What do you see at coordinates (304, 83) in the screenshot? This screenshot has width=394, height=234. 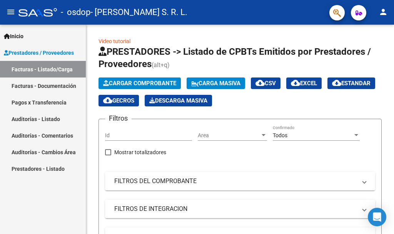 I see `button: EXCEL` at bounding box center [304, 83].